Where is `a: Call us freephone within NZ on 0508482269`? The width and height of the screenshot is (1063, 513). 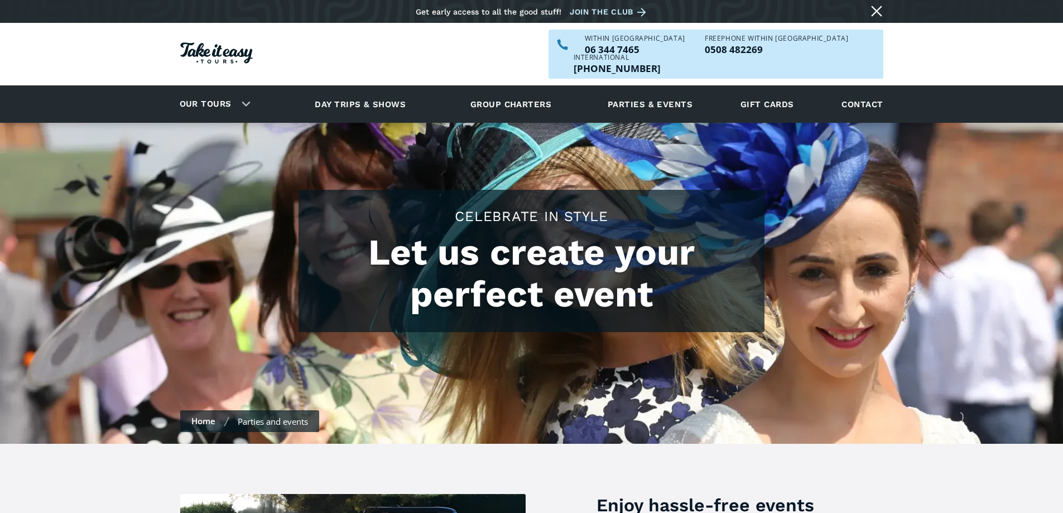
a: Call us freephone within NZ on 0508482269 is located at coordinates (776, 49).